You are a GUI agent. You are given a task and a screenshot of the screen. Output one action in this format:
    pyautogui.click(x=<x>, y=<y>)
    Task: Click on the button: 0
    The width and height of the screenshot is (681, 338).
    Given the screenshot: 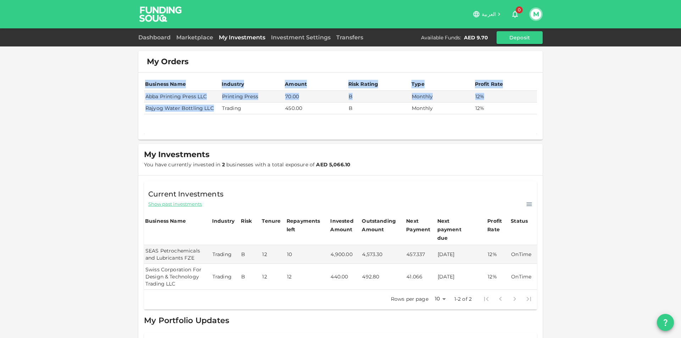 What is the action you would take?
    pyautogui.click(x=515, y=14)
    